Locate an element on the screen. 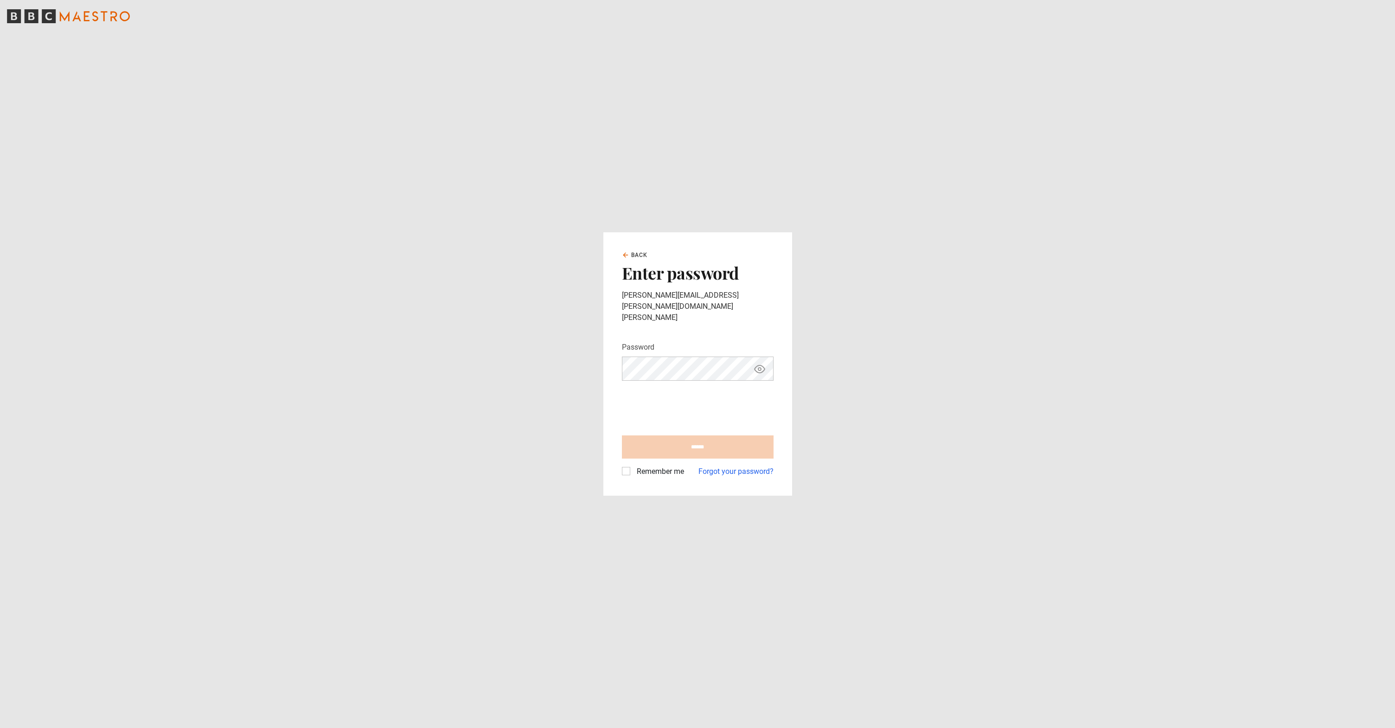 This screenshot has height=728, width=1395. span: Back is located at coordinates (639, 255).